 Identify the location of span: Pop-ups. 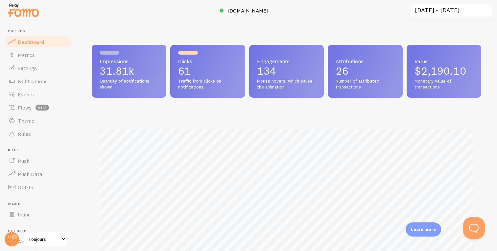
(40, 31).